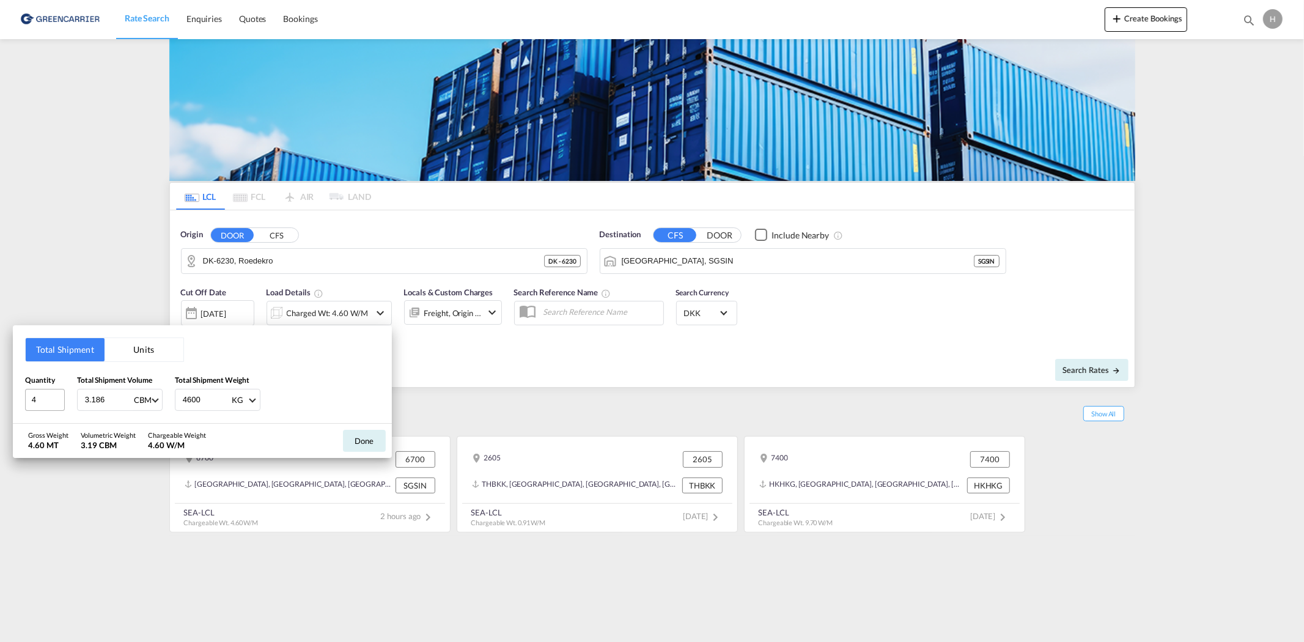 Image resolution: width=1304 pixels, height=642 pixels. What do you see at coordinates (40, 380) in the screenshot?
I see `span: Quantity` at bounding box center [40, 380].